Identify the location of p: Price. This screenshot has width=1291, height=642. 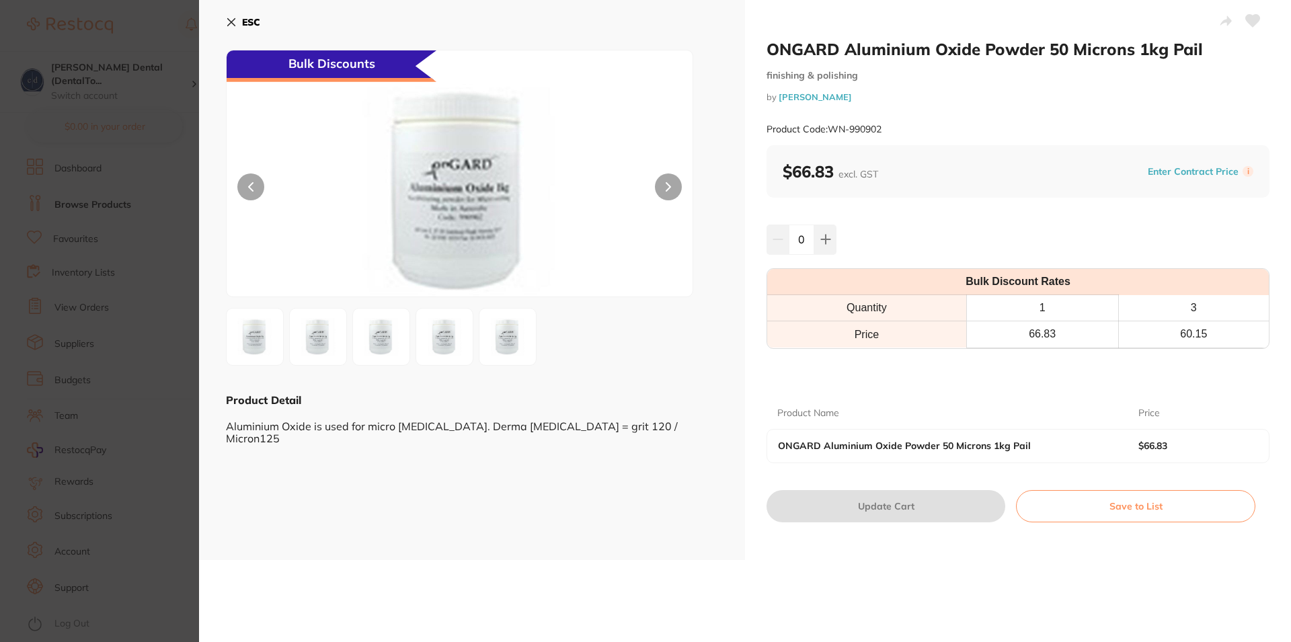
(1149, 414).